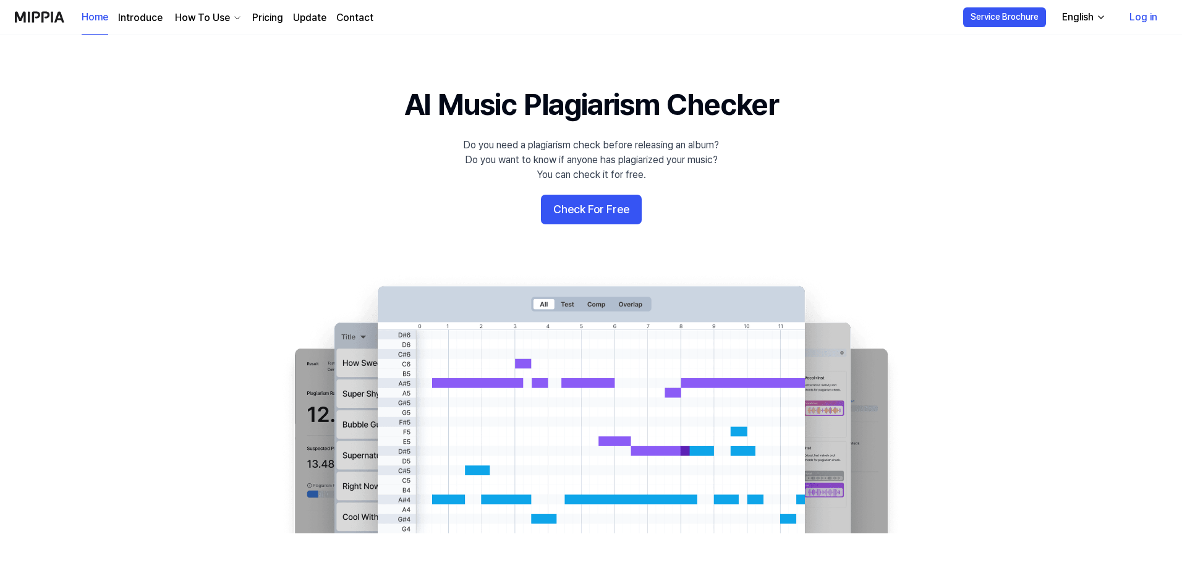  What do you see at coordinates (355, 18) in the screenshot?
I see `a: Contact` at bounding box center [355, 18].